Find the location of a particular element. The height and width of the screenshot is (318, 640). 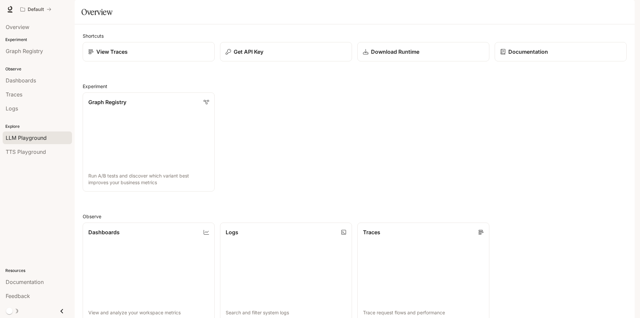

button: All workspaces is located at coordinates (36, 9).